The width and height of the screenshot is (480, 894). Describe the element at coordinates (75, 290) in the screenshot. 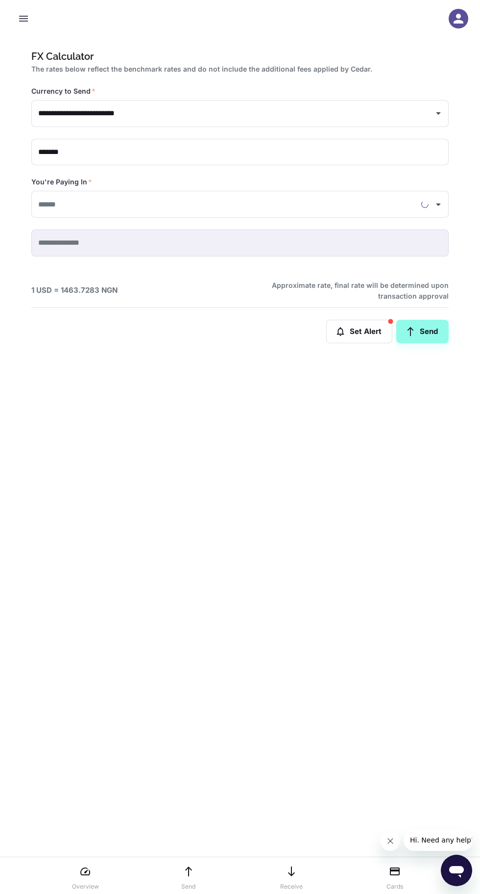

I see `h6: 1 USD = 1463.7283 NGN` at that location.